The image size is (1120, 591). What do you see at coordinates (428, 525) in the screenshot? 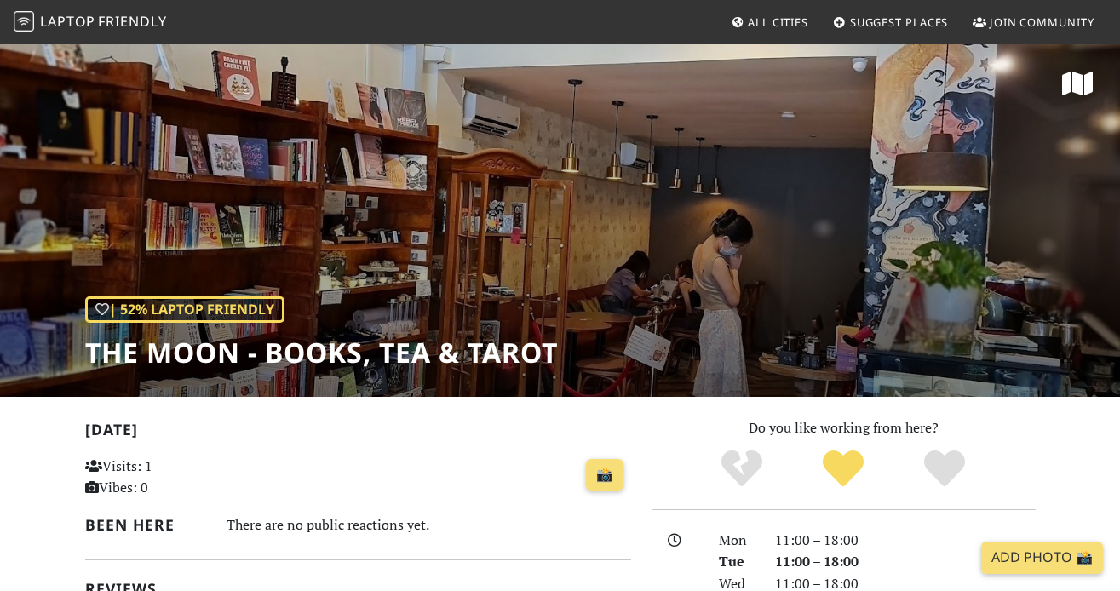
I see `div: There are no public reactions yet.` at bounding box center [428, 525].